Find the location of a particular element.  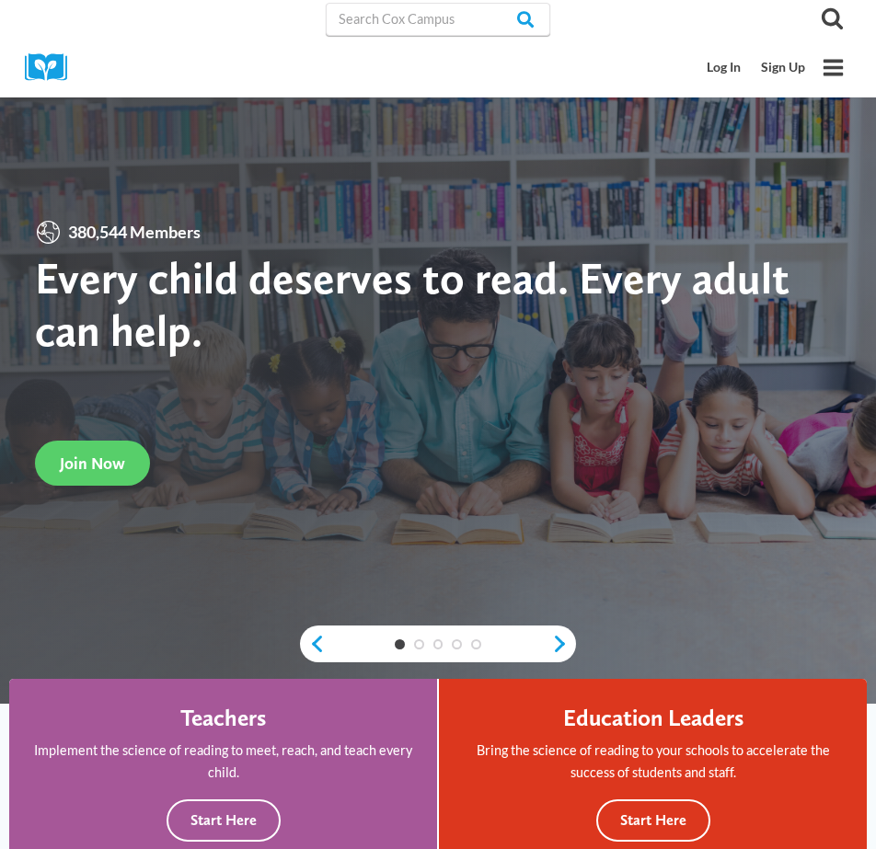

div: content slider buttons is located at coordinates (438, 644).